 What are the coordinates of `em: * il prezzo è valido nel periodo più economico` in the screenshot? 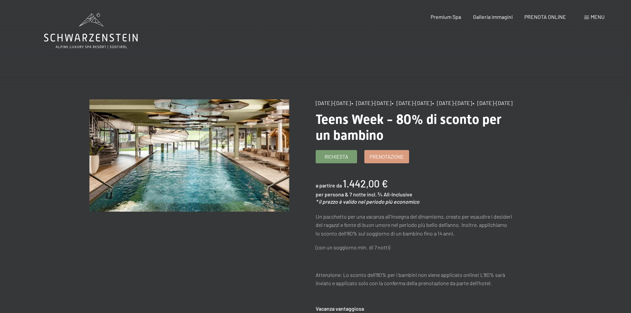 It's located at (368, 202).